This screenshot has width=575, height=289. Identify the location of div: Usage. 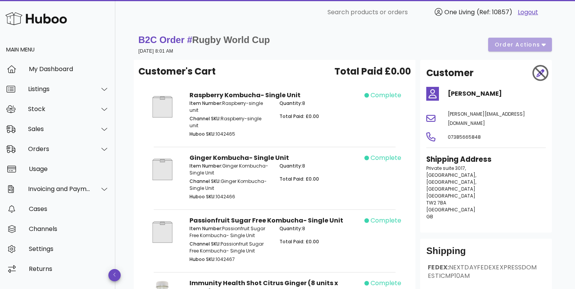
(69, 169).